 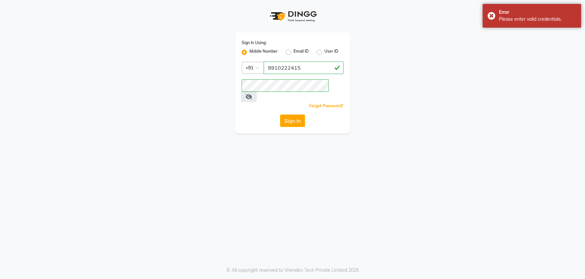 I want to click on label: Email ID, so click(x=301, y=52).